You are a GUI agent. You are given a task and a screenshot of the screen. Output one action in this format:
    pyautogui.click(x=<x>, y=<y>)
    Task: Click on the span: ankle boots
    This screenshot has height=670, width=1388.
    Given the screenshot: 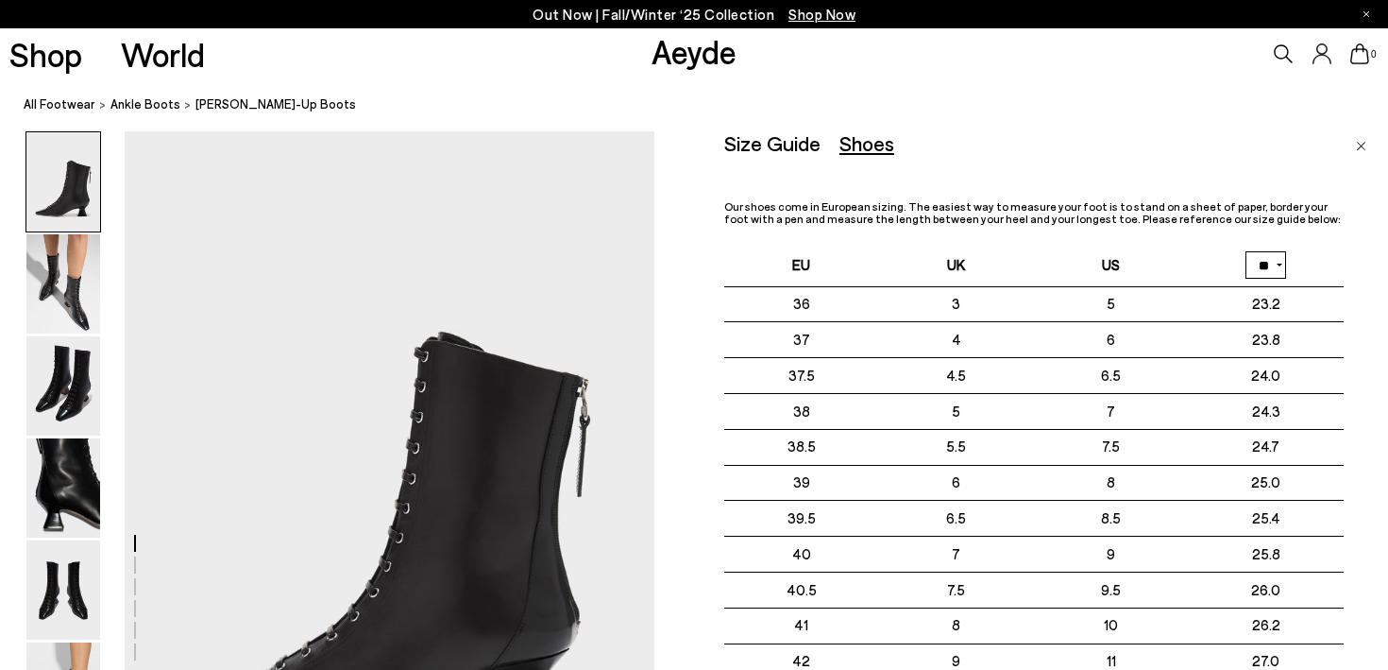 What is the action you would take?
    pyautogui.click(x=145, y=104)
    